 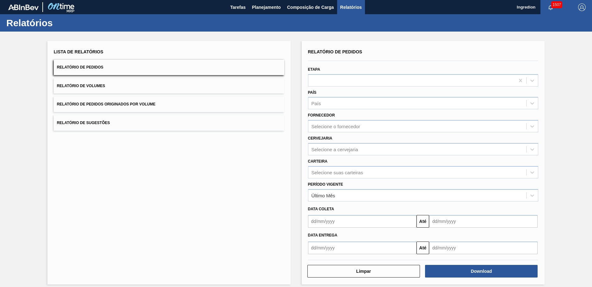 I want to click on button: Notificações, so click(x=550, y=7).